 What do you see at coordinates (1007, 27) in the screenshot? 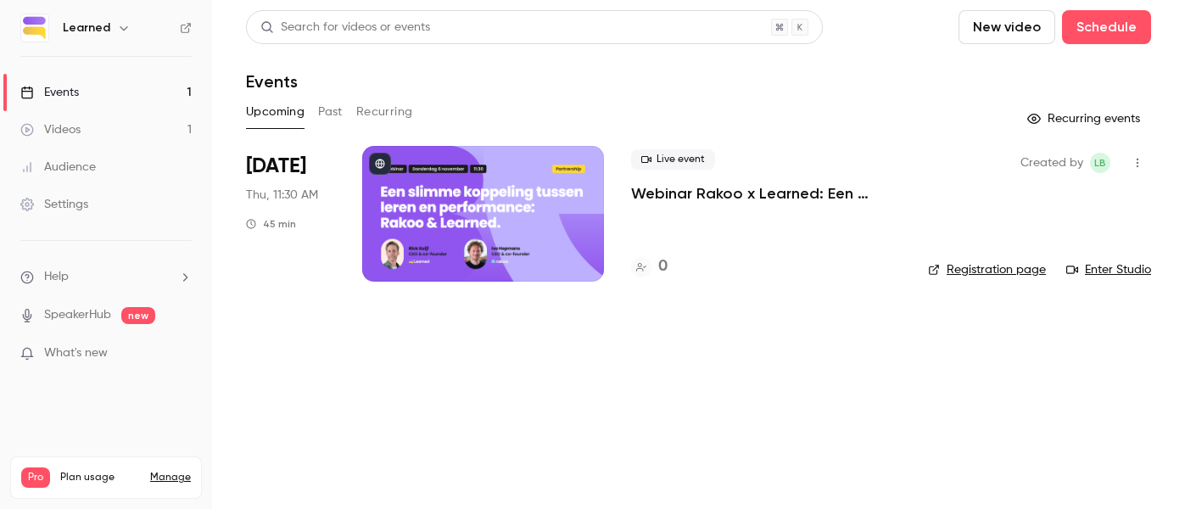
I see `button: New video` at bounding box center [1007, 27].